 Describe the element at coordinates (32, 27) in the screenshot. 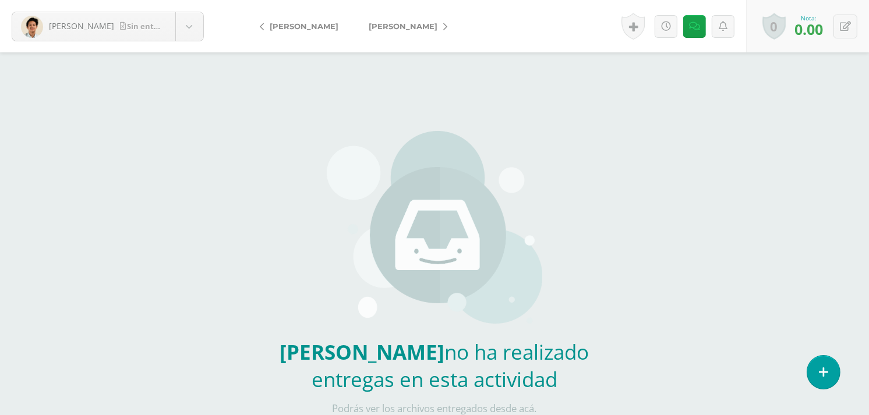

I see `img: 82c5e46b86af67ba816b091cb30ed665.png` at that location.